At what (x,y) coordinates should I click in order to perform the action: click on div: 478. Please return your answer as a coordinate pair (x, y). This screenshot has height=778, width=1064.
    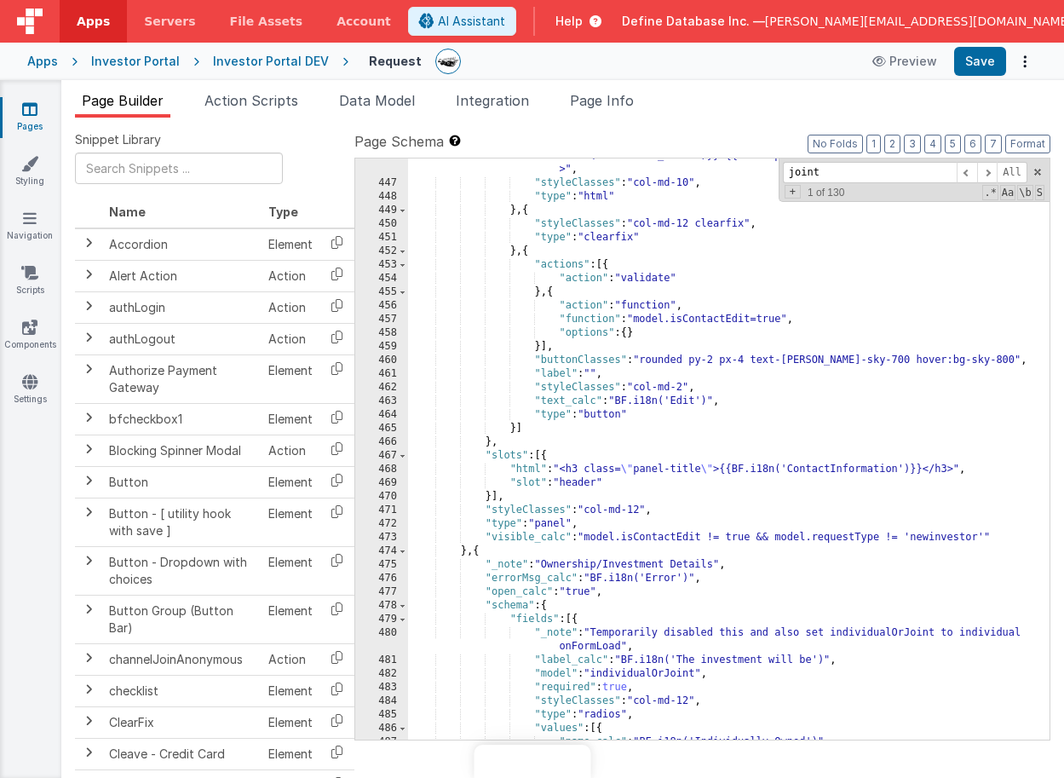
    Looking at the image, I should click on (382, 606).